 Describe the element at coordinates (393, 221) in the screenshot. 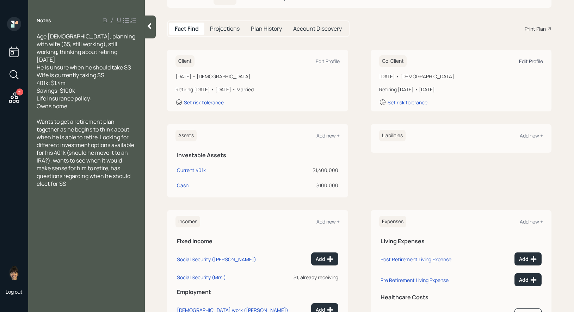

I see `h6: Expenses` at that location.